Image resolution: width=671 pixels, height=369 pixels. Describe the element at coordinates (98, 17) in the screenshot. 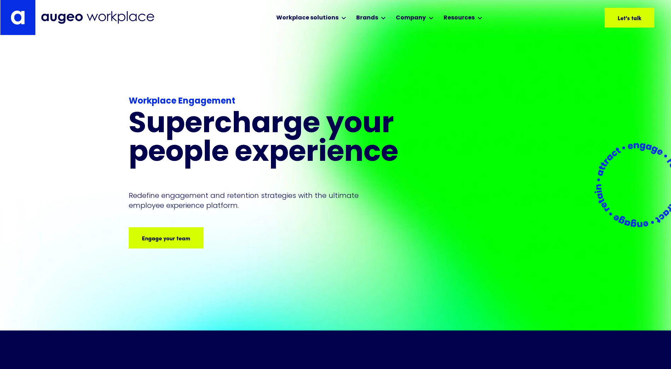

I see `img: Augeo Workplace business unit full logo in mignight blue.` at that location.